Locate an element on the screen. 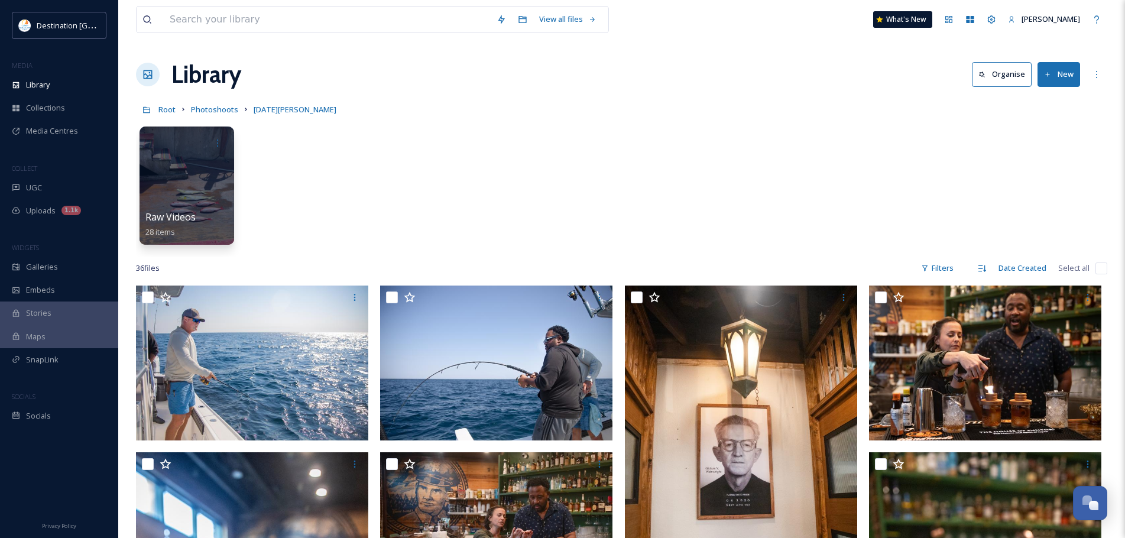 The height and width of the screenshot is (538, 1125). div: What's New is located at coordinates (903, 20).